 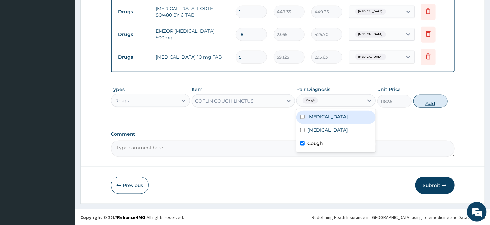 What do you see at coordinates (64, 165) in the screenshot?
I see `textarea: Type your message and hit 'Enter'` at bounding box center [64, 165].